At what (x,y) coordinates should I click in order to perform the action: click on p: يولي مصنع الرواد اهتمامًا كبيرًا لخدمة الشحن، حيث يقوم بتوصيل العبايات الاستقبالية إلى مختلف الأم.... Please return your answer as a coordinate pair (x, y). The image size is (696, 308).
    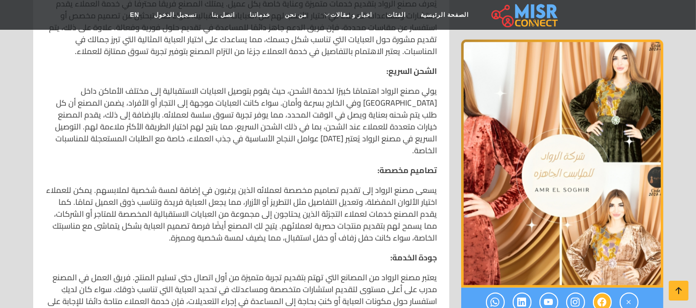
    Looking at the image, I should click on (241, 120).